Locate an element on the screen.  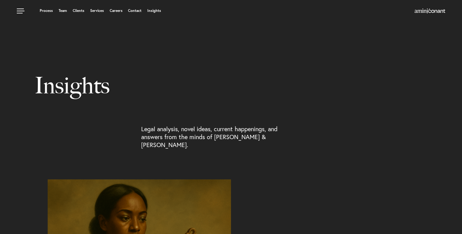
a: Home is located at coordinates (430, 11).